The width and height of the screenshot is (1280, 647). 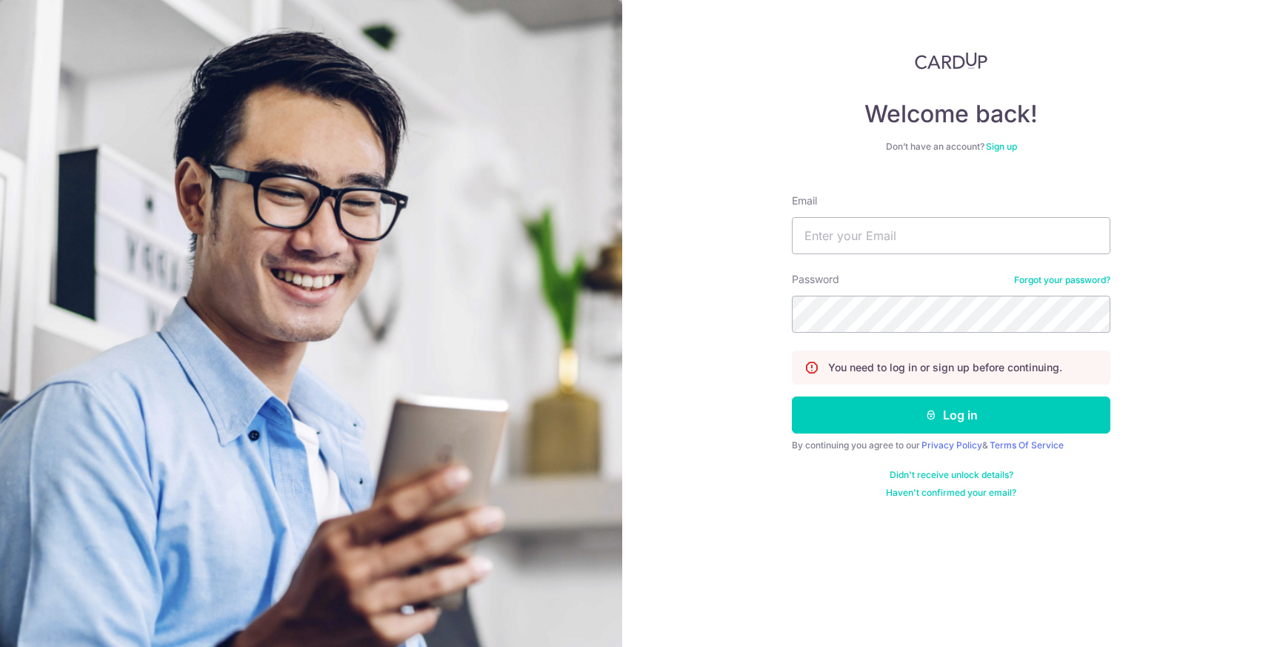 I want to click on a: Didn't receive unlock details?, so click(x=951, y=475).